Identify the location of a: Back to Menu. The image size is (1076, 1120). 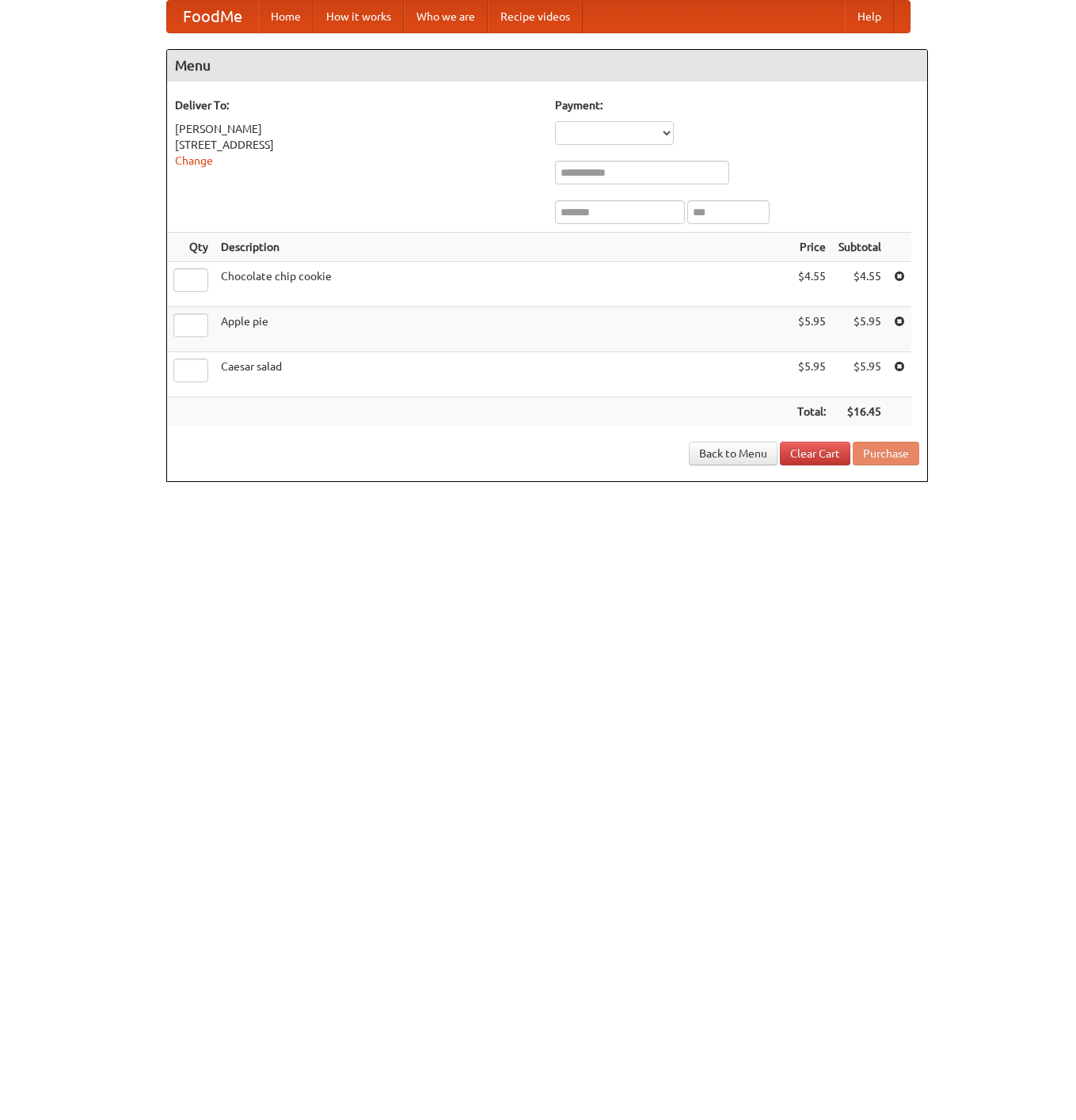
(733, 454).